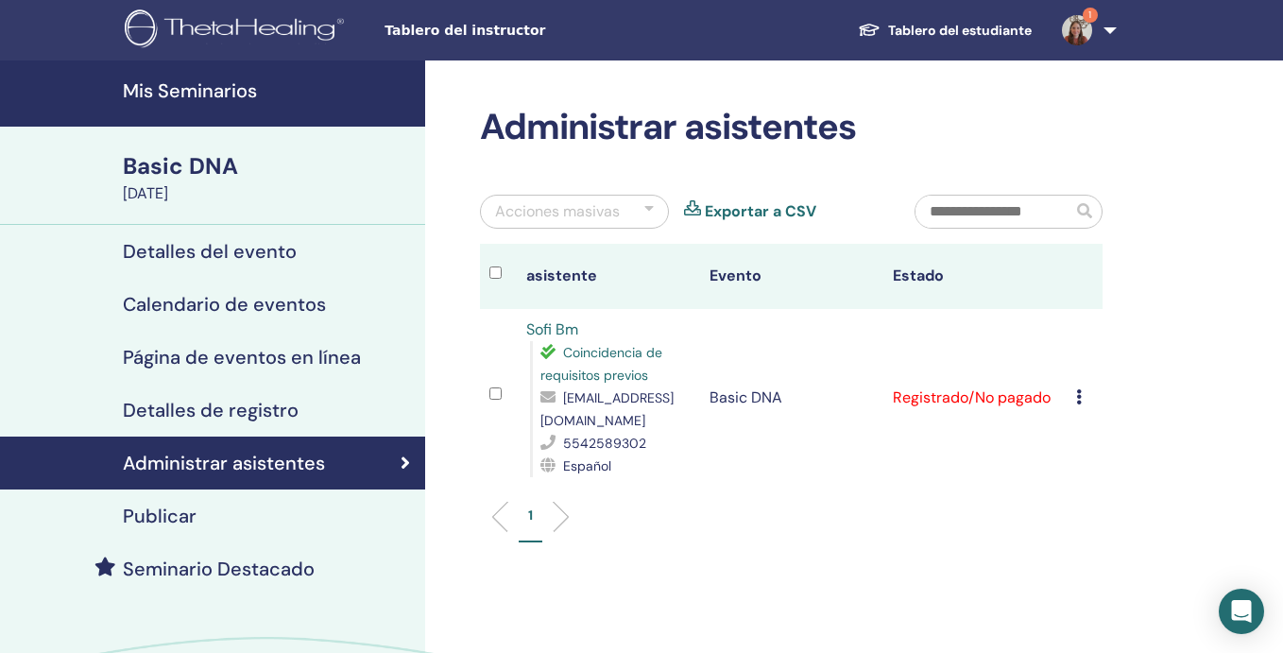 The height and width of the screenshot is (653, 1283). Describe the element at coordinates (526, 30) in the screenshot. I see `span: Tablero del instructor` at that location.